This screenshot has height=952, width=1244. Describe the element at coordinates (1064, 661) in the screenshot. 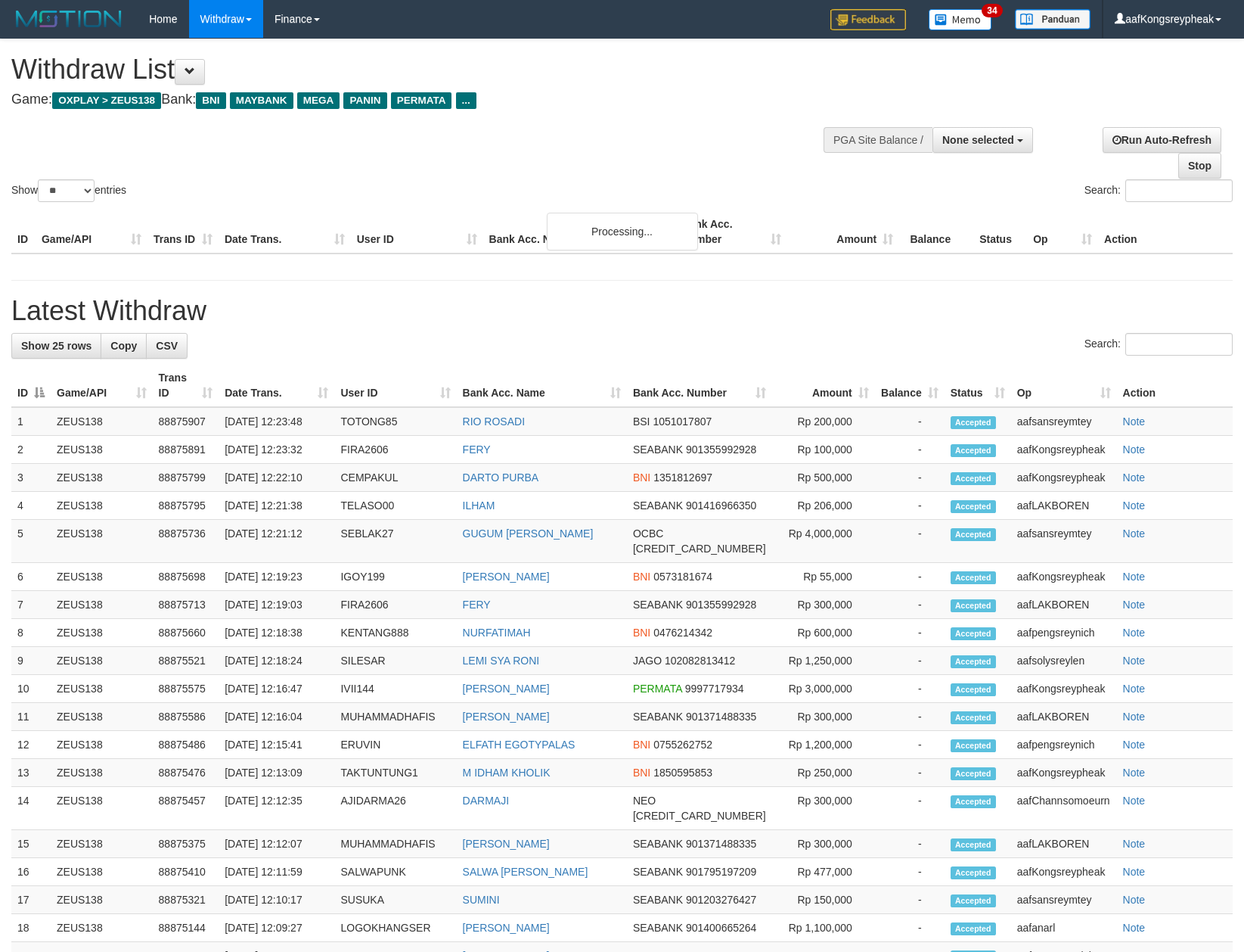

I see `td: aafsolysreylen` at that location.